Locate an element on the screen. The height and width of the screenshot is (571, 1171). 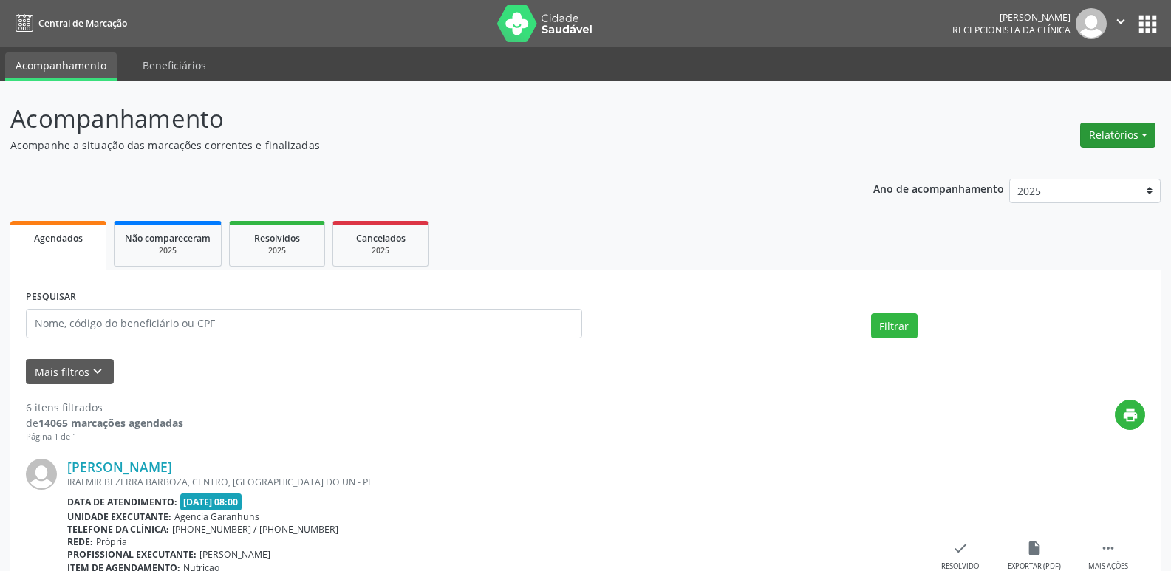
i: print is located at coordinates (1131, 415).